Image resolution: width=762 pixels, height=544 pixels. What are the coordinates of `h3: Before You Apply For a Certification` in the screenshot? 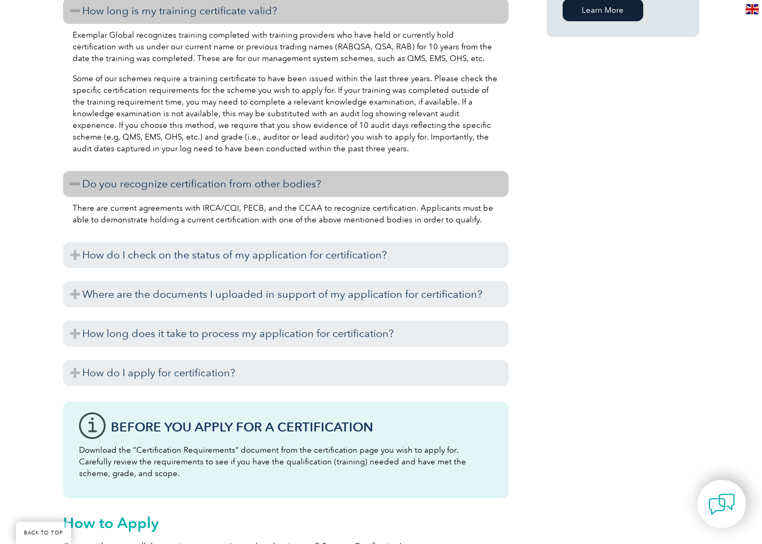 It's located at (302, 427).